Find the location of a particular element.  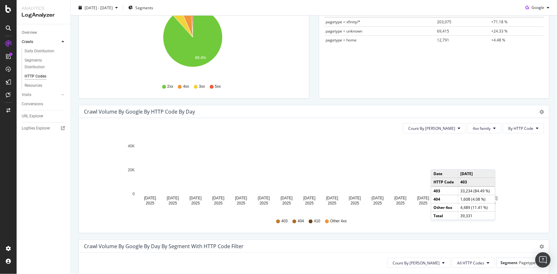

a: Resources is located at coordinates (45, 85).